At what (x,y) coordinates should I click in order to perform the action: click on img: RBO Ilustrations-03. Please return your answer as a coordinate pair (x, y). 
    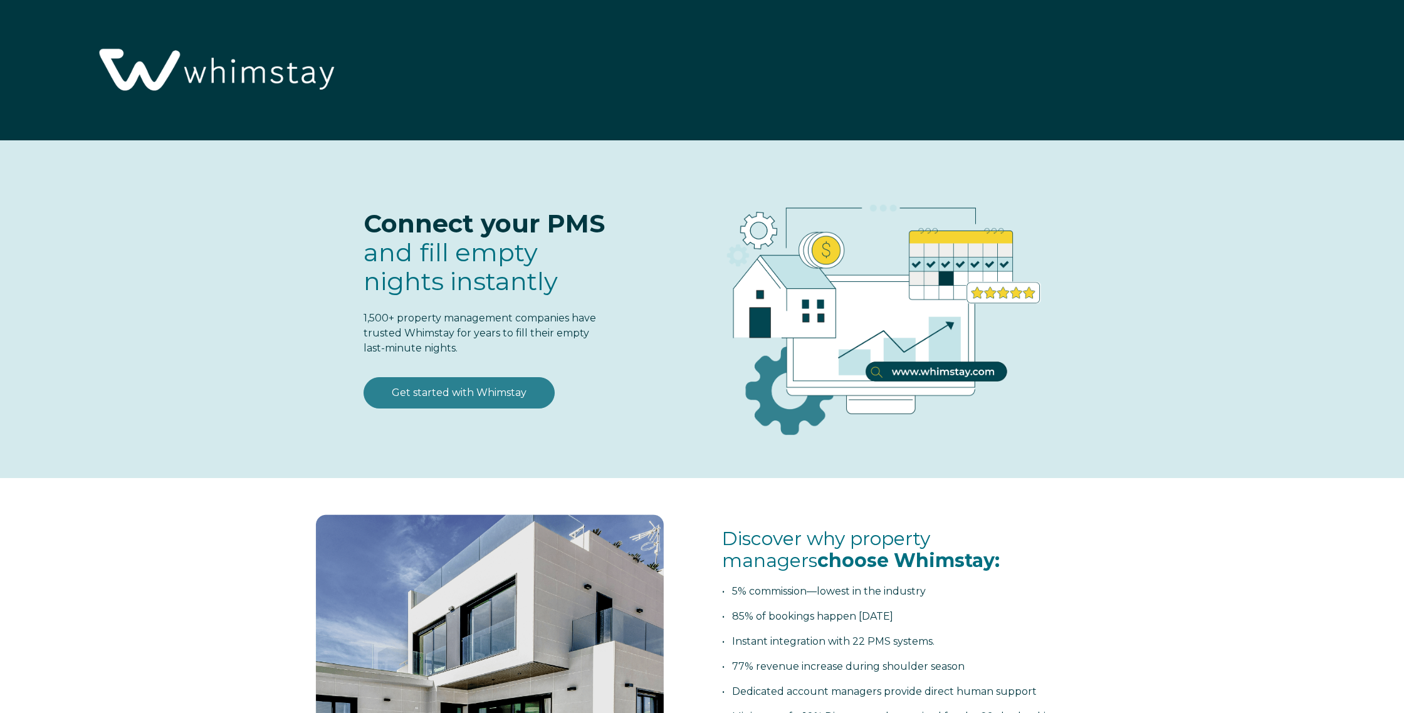
    Looking at the image, I should click on (876, 310).